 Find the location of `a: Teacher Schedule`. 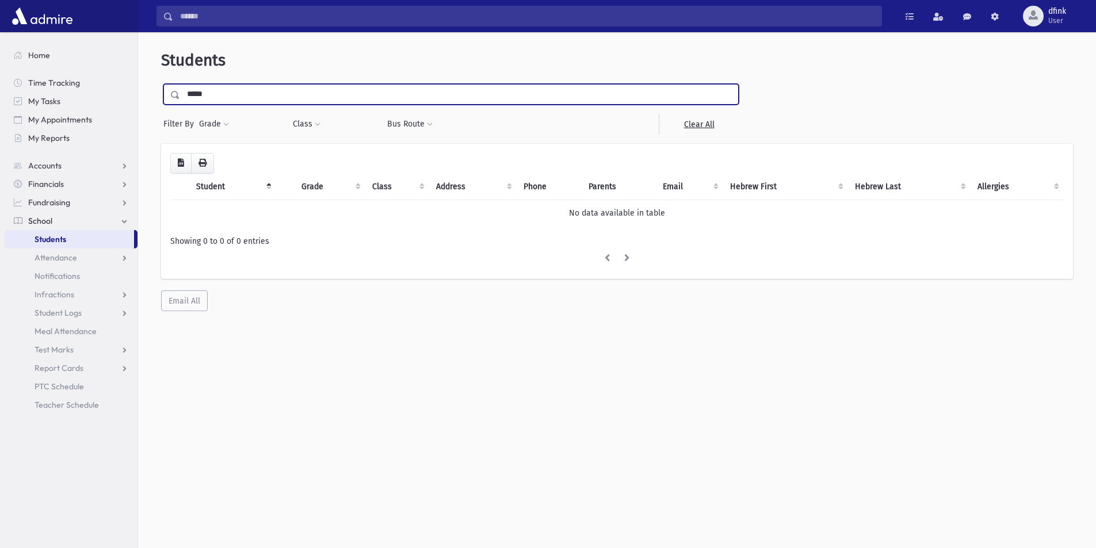

a: Teacher Schedule is located at coordinates (71, 405).